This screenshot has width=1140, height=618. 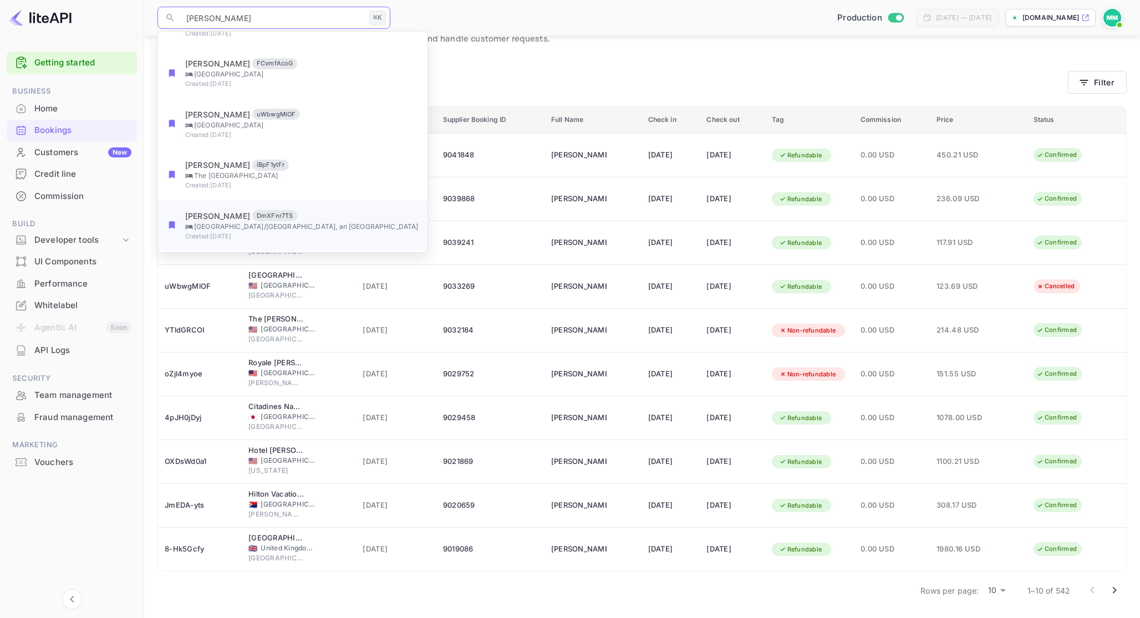 What do you see at coordinates (83, 109) in the screenshot?
I see `div: Home` at bounding box center [83, 109].